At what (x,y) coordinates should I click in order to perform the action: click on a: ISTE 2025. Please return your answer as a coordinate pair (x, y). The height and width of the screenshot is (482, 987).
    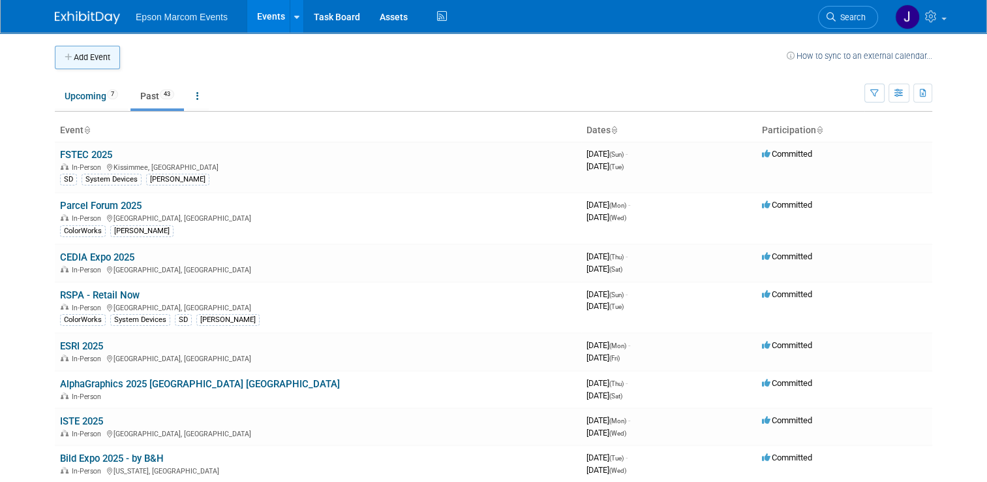
    Looking at the image, I should click on (82, 421).